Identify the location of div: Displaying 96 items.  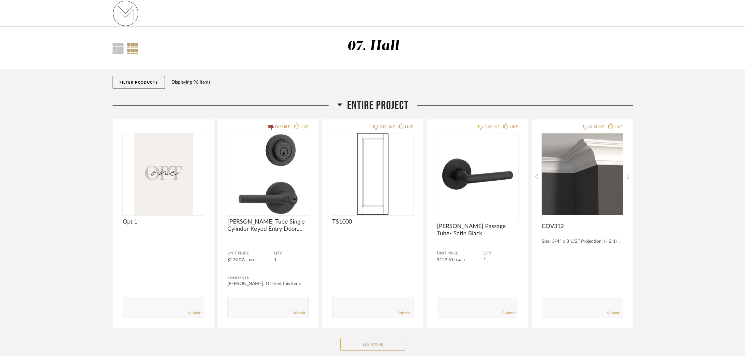
(401, 82).